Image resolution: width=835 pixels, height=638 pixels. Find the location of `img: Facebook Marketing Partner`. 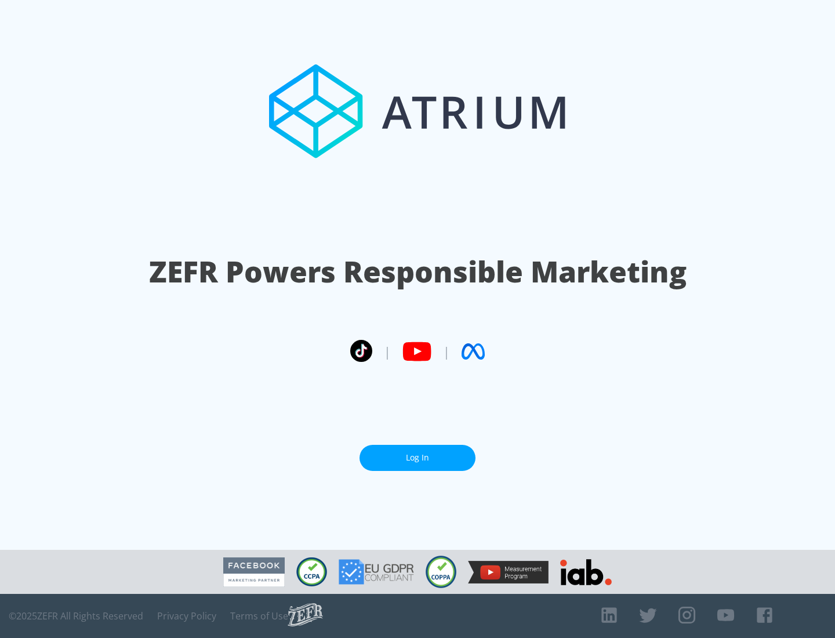

img: Facebook Marketing Partner is located at coordinates (254, 572).